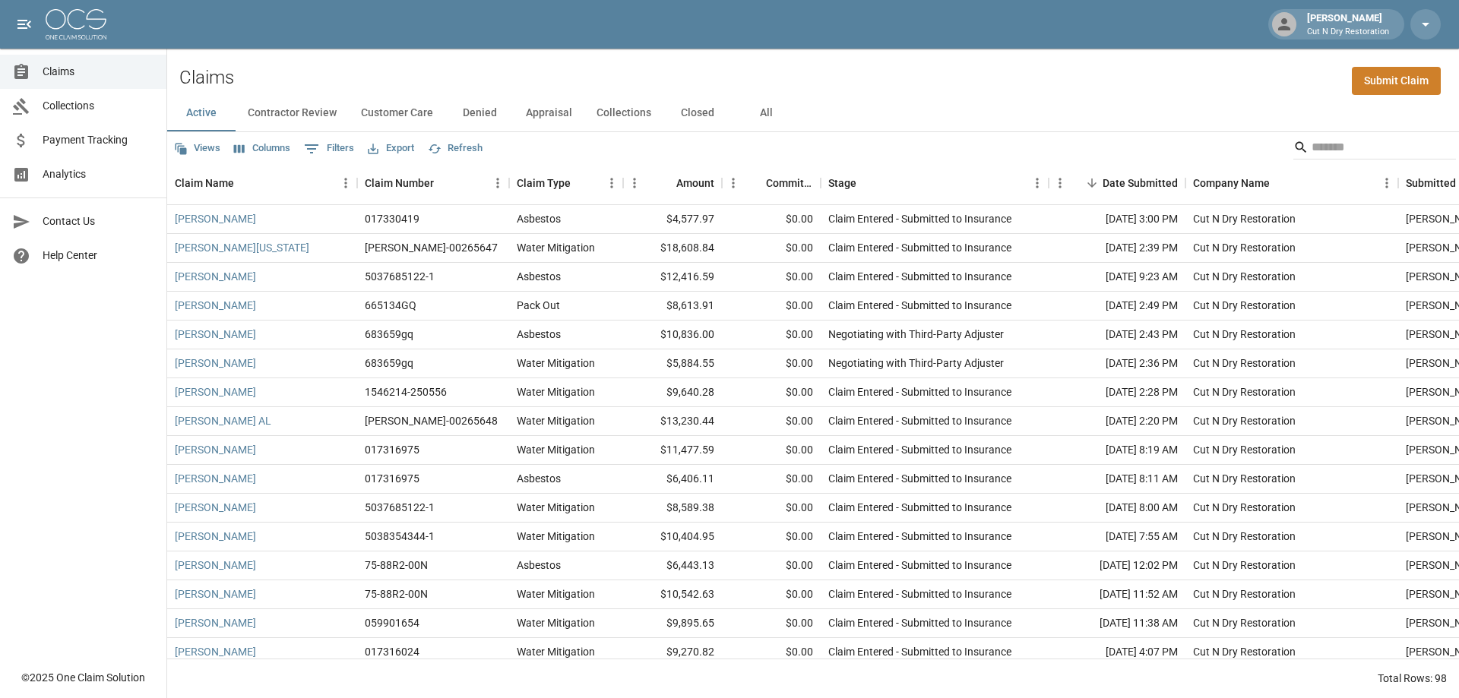 The image size is (1459, 698). What do you see at coordinates (197, 148) in the screenshot?
I see `button: Views` at bounding box center [197, 148].